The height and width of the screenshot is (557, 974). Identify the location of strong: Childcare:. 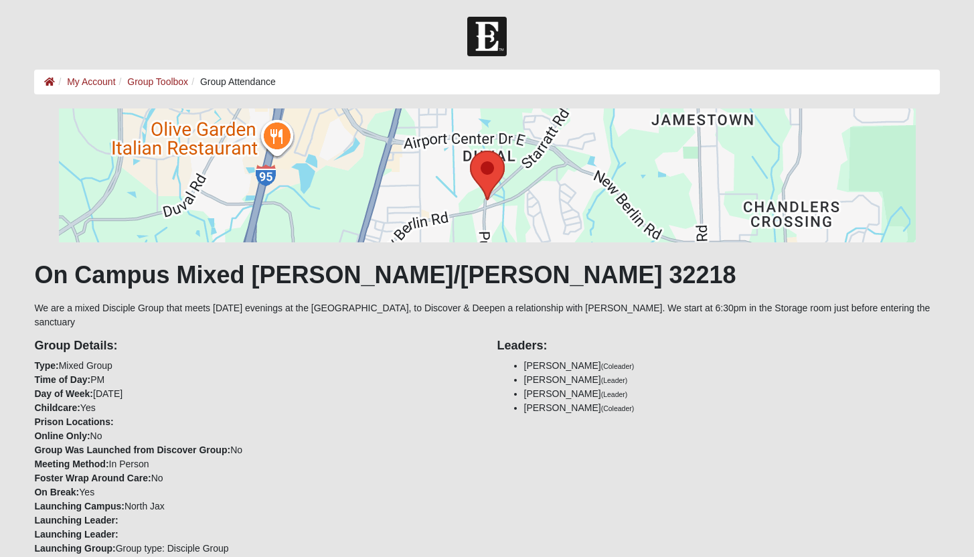
(57, 408).